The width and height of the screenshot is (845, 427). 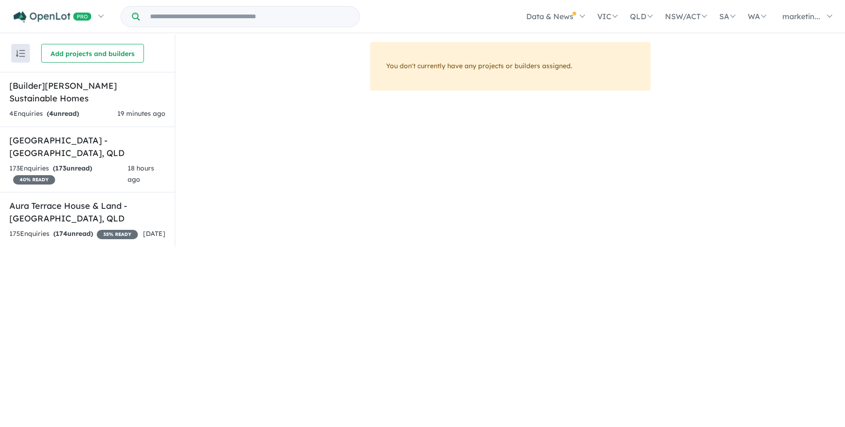 What do you see at coordinates (68, 174) in the screenshot?
I see `div: 173 Enquir ies` at bounding box center [68, 174].